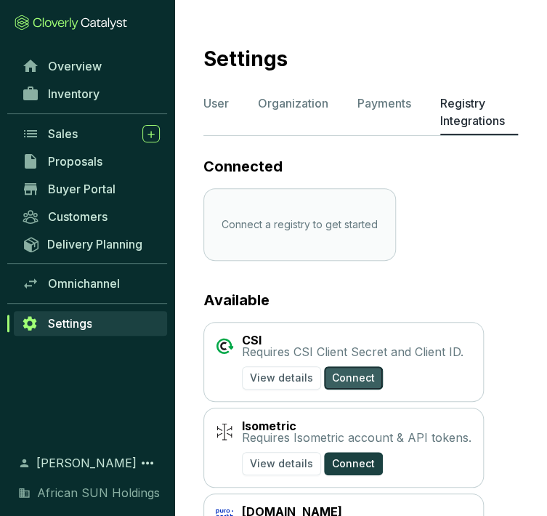 This screenshot has height=516, width=547. I want to click on p: CSI, so click(353, 340).